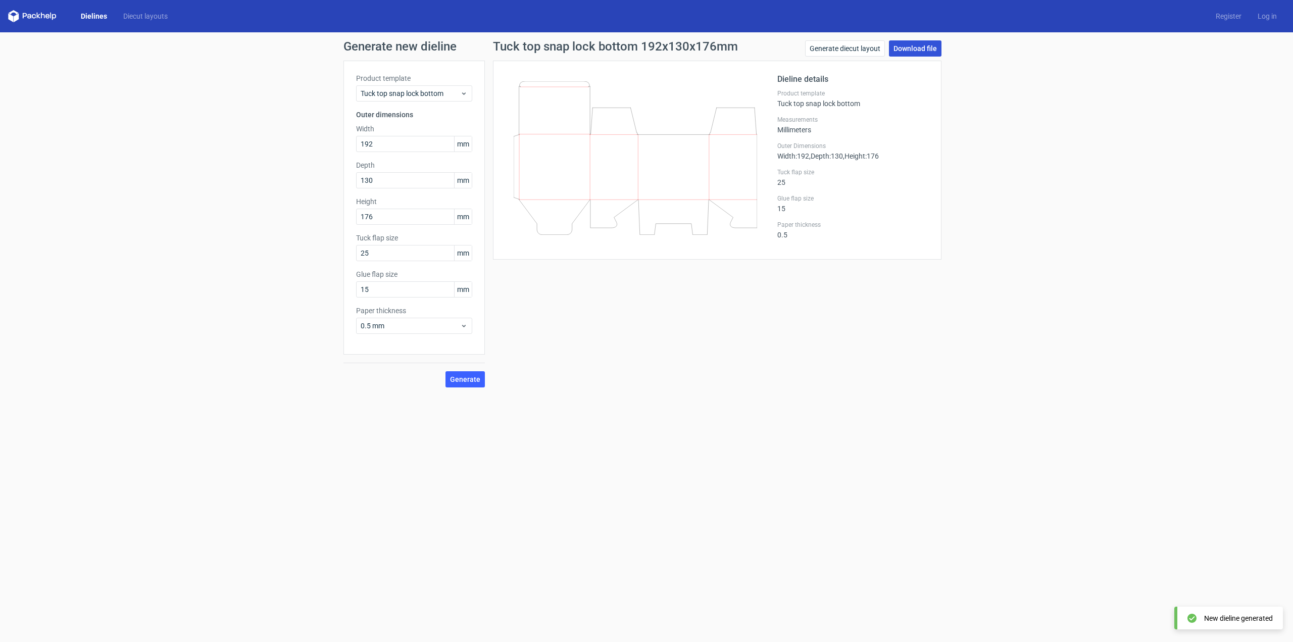  Describe the element at coordinates (845, 48) in the screenshot. I see `a: Generate diecut layout` at that location.